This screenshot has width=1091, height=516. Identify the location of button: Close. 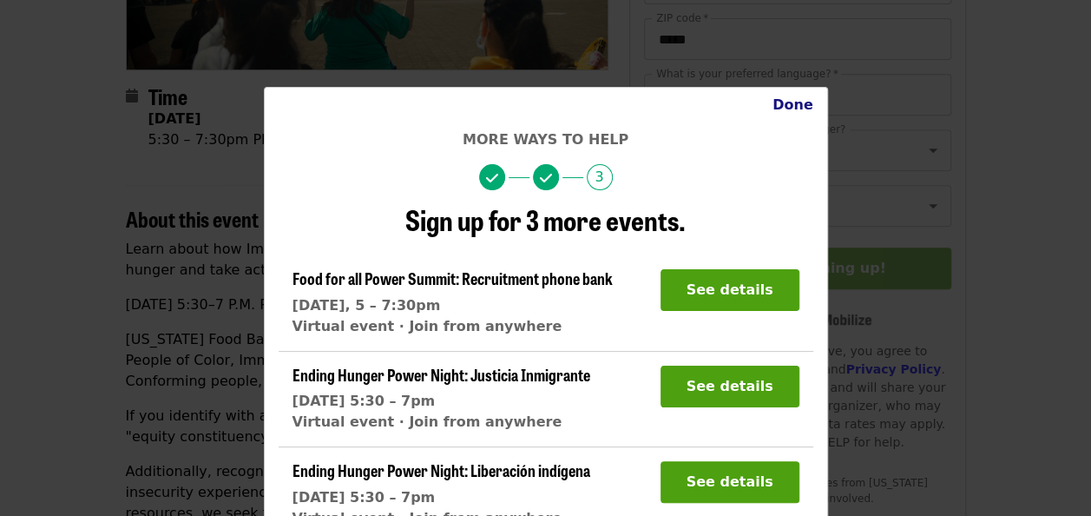
(793, 105).